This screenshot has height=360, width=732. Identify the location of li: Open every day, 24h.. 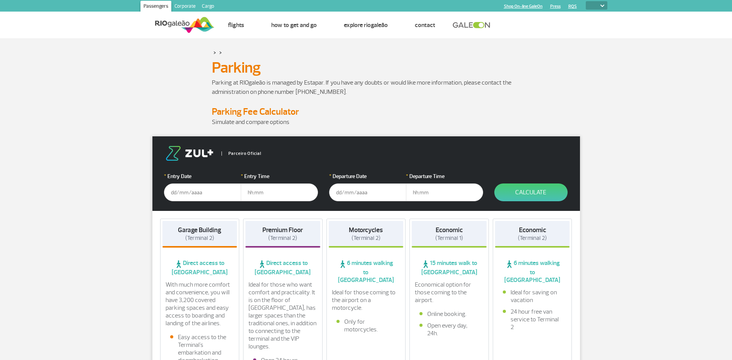
(449, 329).